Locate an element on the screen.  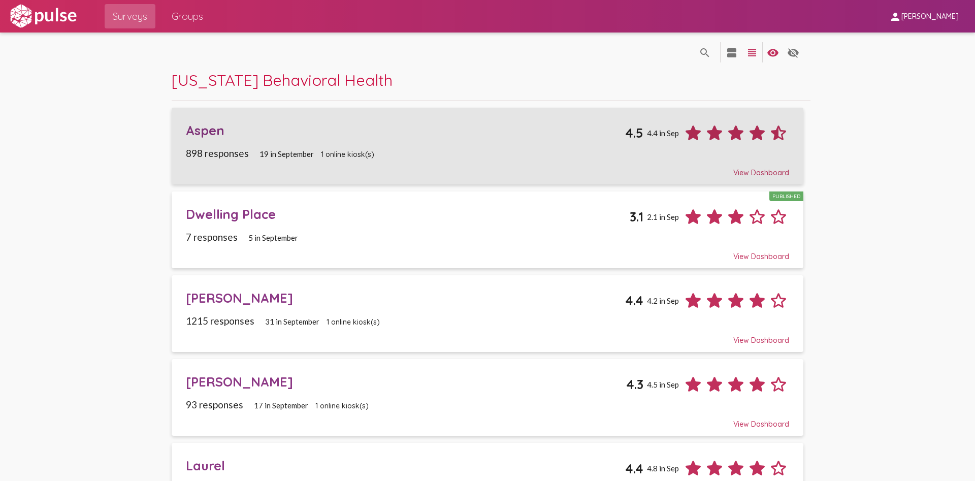
span: 17 in September is located at coordinates (281, 405).